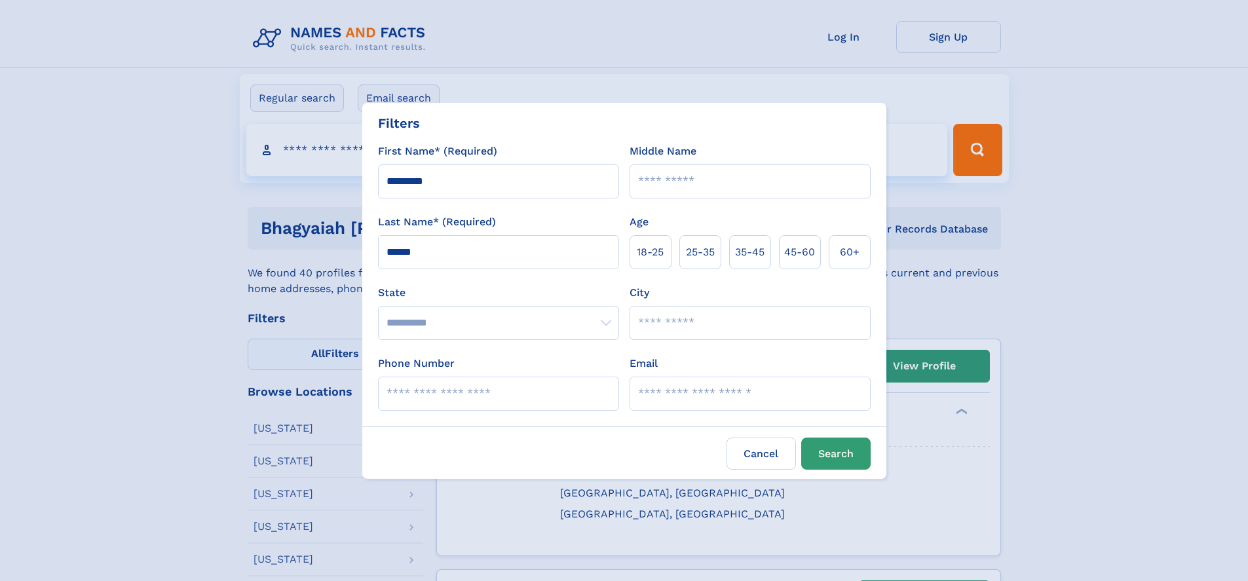 Image resolution: width=1248 pixels, height=581 pixels. I want to click on label: First Name* (Required), so click(438, 151).